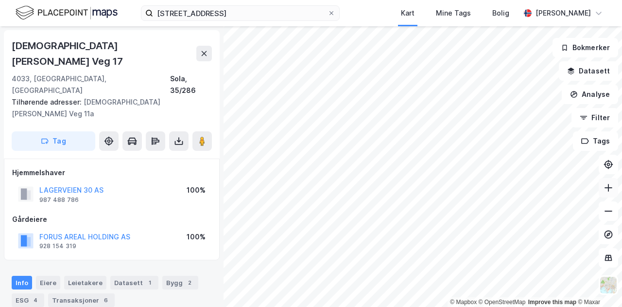  Describe the element at coordinates (48, 283) in the screenshot. I see `div: Eiere` at that location.